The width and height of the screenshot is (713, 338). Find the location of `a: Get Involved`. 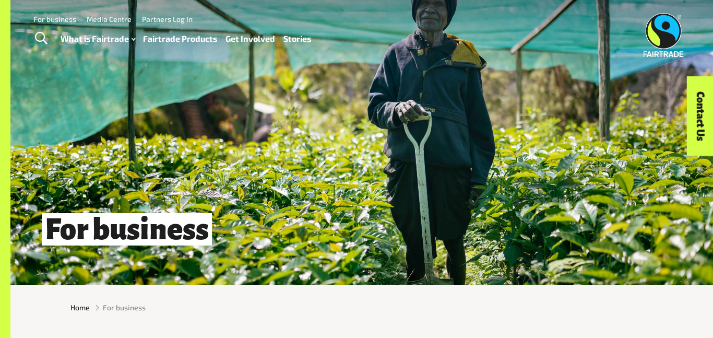

a: Get Involved is located at coordinates (250, 39).